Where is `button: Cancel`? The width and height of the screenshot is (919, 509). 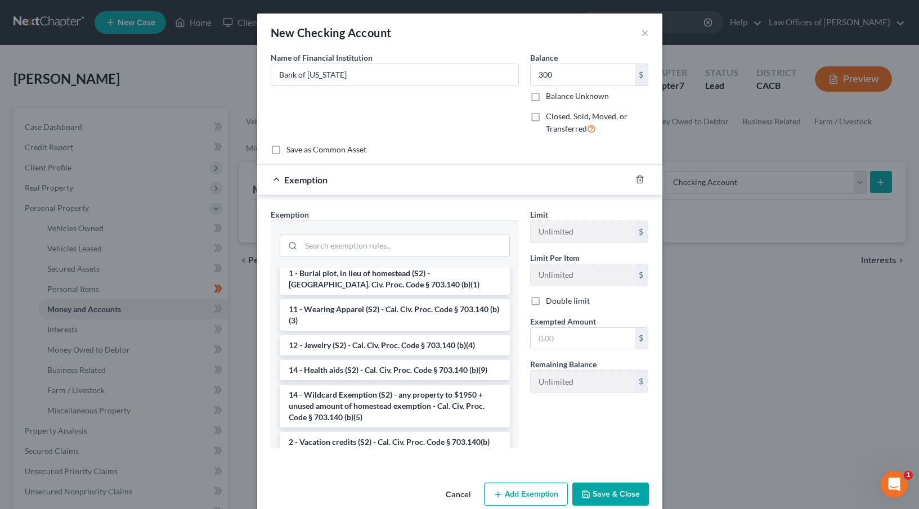
button: Cancel is located at coordinates (458, 495).